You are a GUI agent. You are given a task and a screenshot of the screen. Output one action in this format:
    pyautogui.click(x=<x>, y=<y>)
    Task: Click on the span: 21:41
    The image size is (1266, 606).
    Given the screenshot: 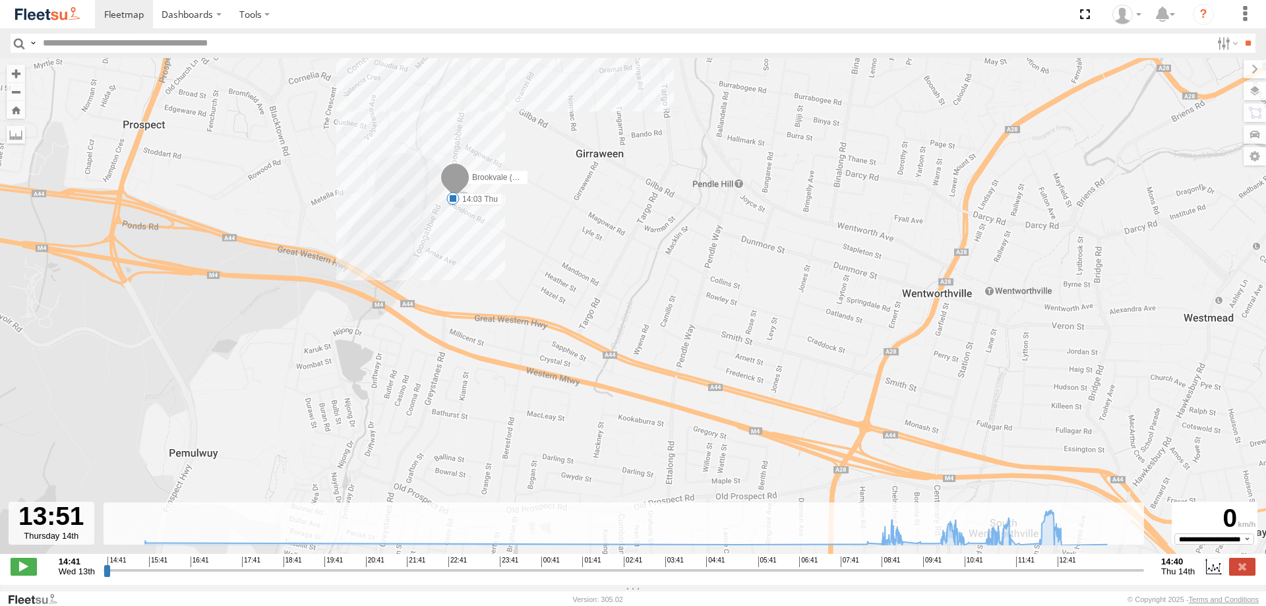 What is the action you would take?
    pyautogui.click(x=416, y=562)
    